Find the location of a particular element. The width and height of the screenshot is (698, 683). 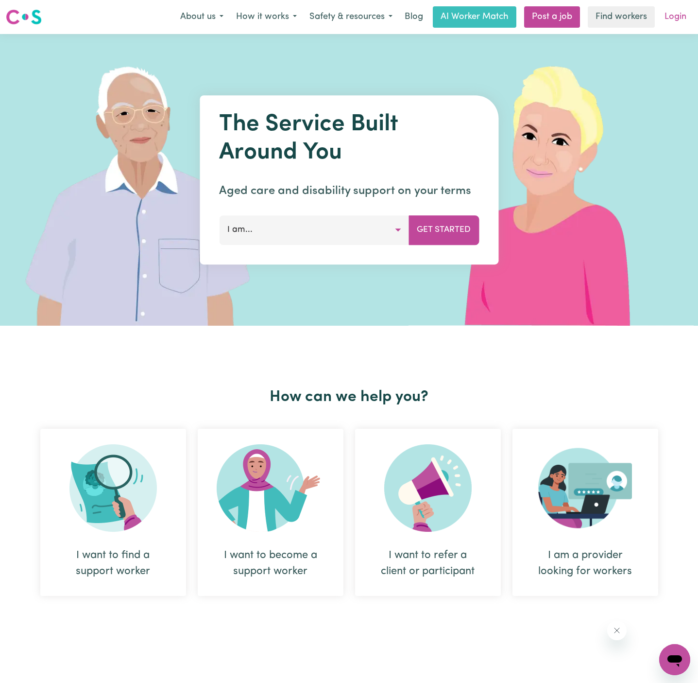

img: Careseekers logo is located at coordinates (24, 17).